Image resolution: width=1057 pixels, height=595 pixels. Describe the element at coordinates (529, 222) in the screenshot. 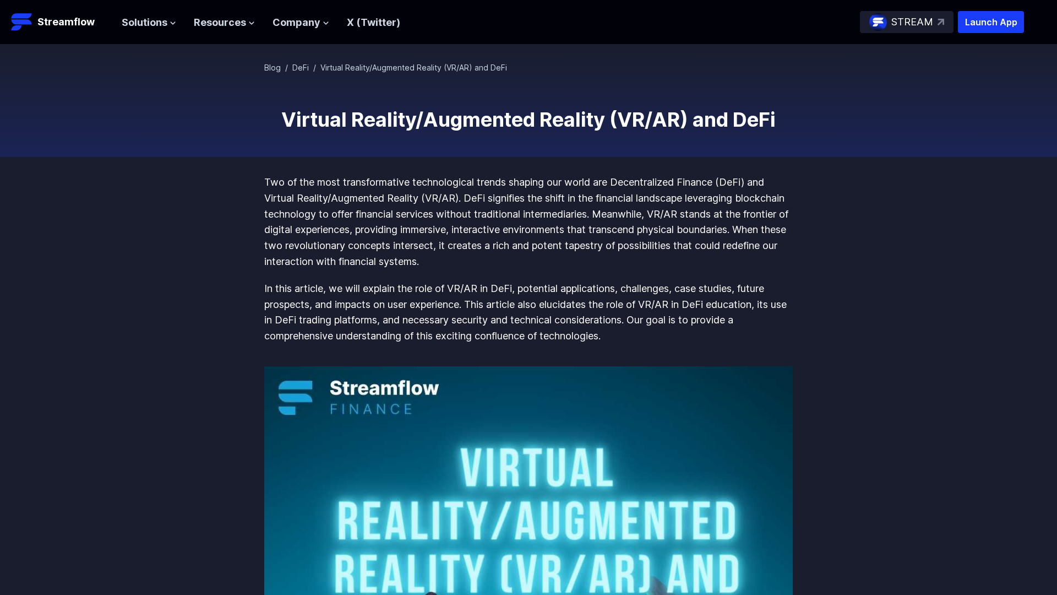

I see `p: Two of the most transformative technological trends shaping our world are Decentralized Finance (...` at that location.